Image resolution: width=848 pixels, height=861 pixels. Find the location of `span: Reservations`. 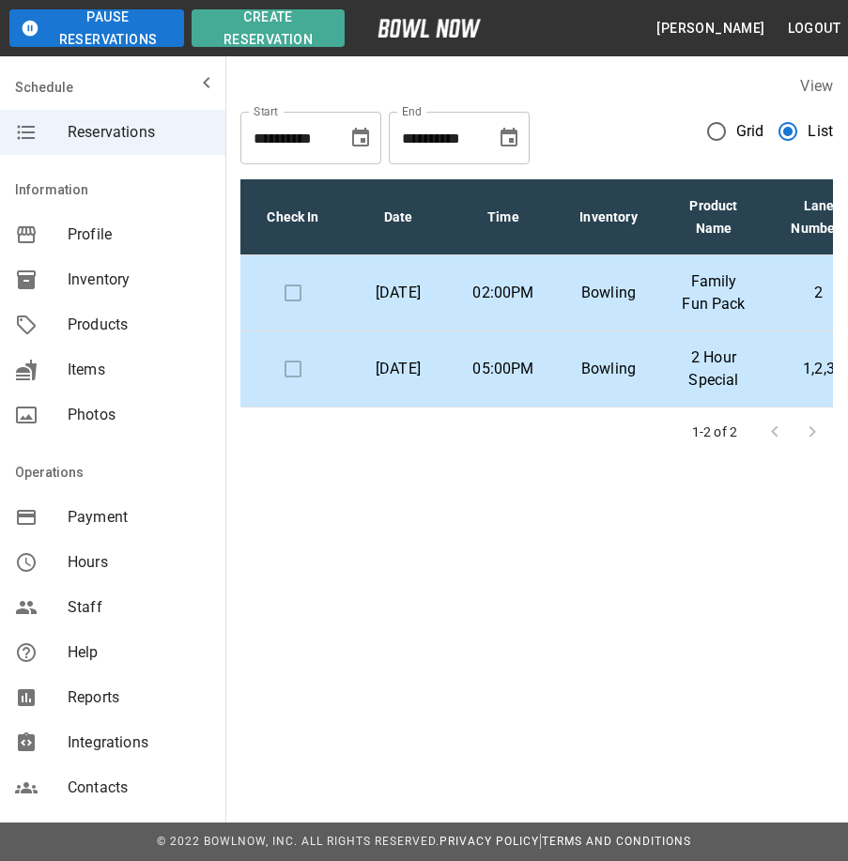

span: Reservations is located at coordinates (139, 132).